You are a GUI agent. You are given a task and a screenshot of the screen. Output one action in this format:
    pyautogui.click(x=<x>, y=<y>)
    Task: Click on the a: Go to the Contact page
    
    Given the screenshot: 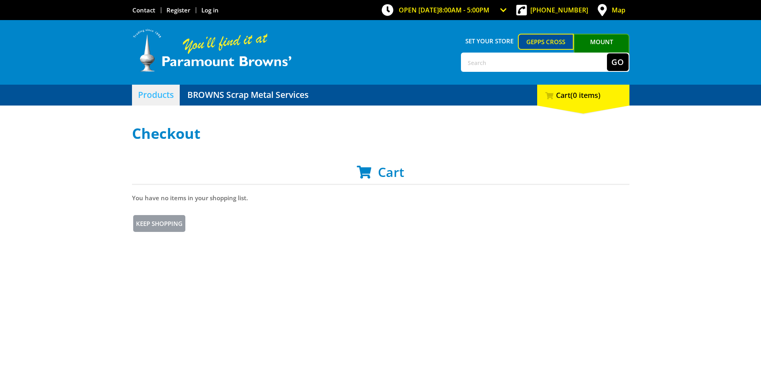 What is the action you would take?
    pyautogui.click(x=144, y=10)
    